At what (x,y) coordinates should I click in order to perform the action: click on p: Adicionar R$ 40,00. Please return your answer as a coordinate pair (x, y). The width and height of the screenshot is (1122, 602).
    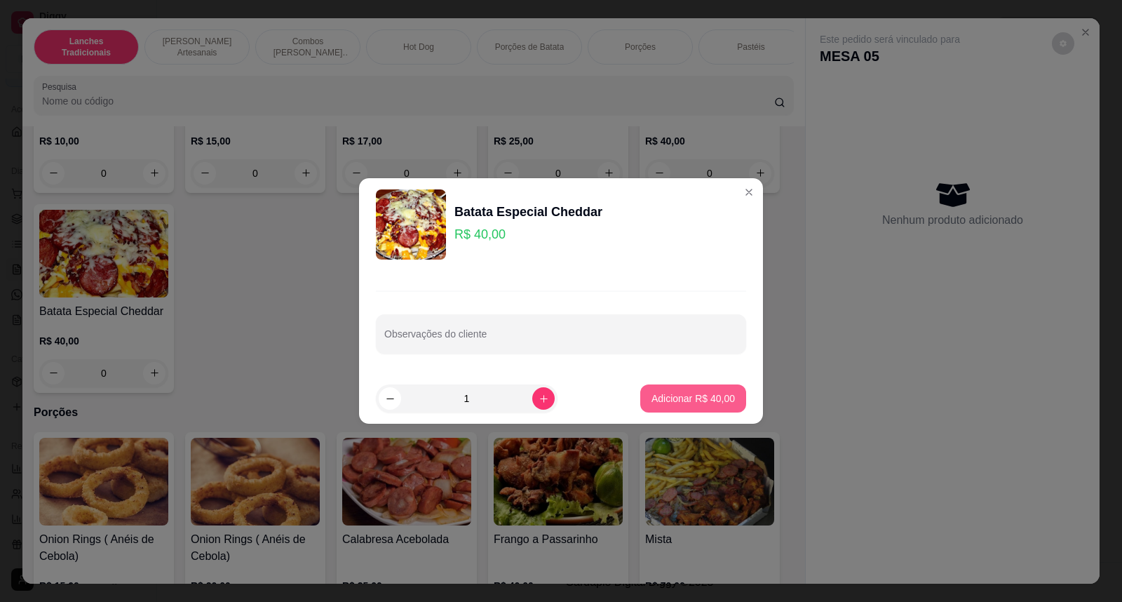
    Looking at the image, I should click on (693, 398).